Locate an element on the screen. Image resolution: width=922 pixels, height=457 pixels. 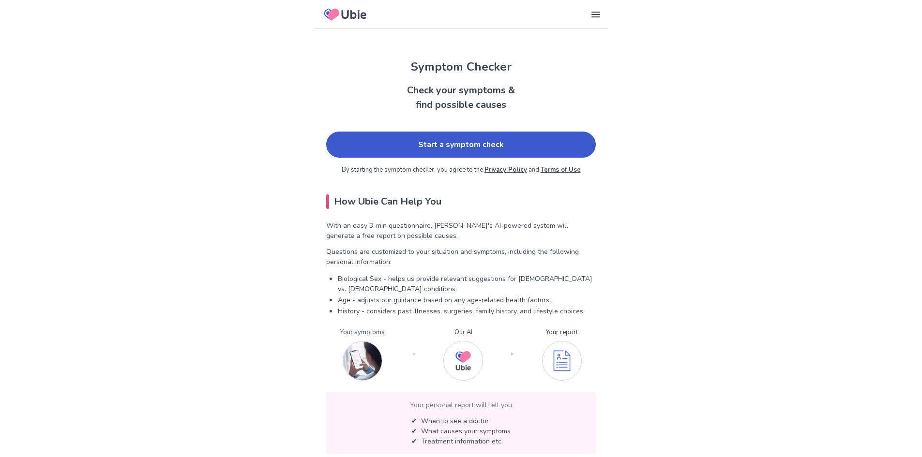
p: Questions are customized to your situation and symptoms, including the following personal informa... is located at coordinates (461, 257).